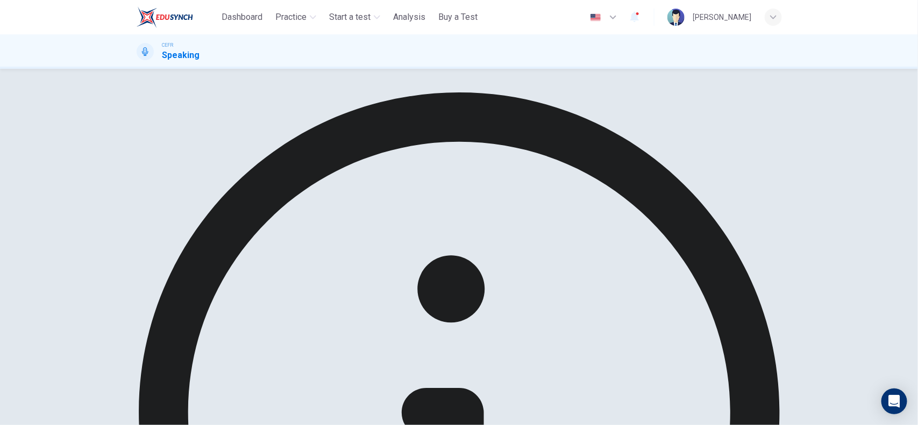  Describe the element at coordinates (458, 17) in the screenshot. I see `button: Buy a Test` at that location.